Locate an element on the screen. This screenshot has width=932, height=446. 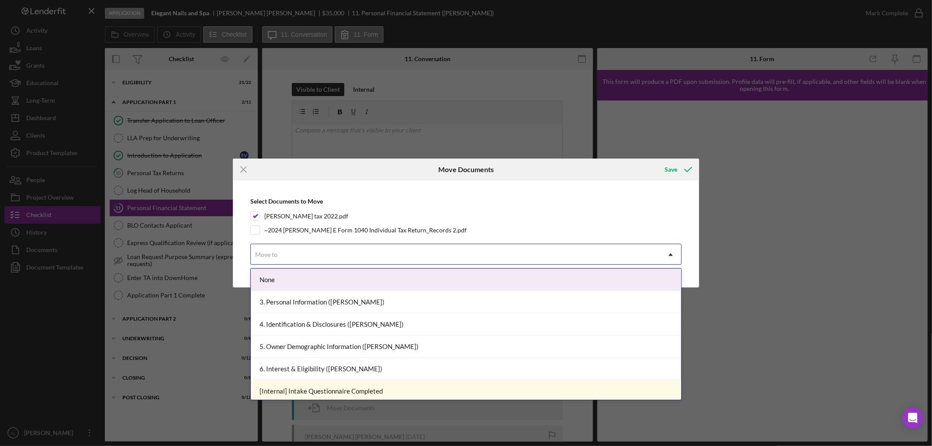
div: [Internal] Intake Questionnaire Completed is located at coordinates (466, 391).